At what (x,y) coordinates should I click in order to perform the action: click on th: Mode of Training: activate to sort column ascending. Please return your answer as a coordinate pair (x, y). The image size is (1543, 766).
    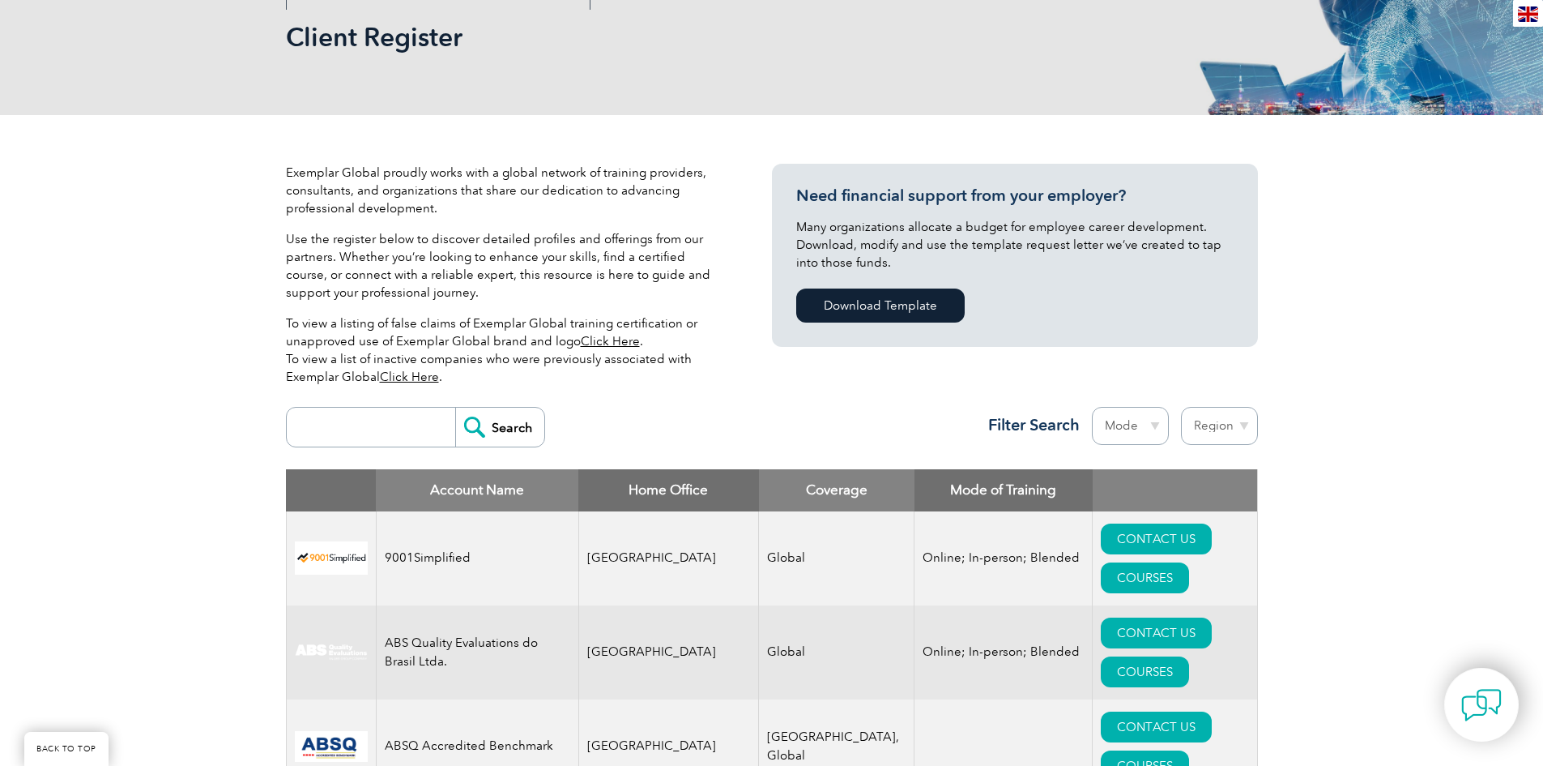
    Looking at the image, I should click on (1004, 490).